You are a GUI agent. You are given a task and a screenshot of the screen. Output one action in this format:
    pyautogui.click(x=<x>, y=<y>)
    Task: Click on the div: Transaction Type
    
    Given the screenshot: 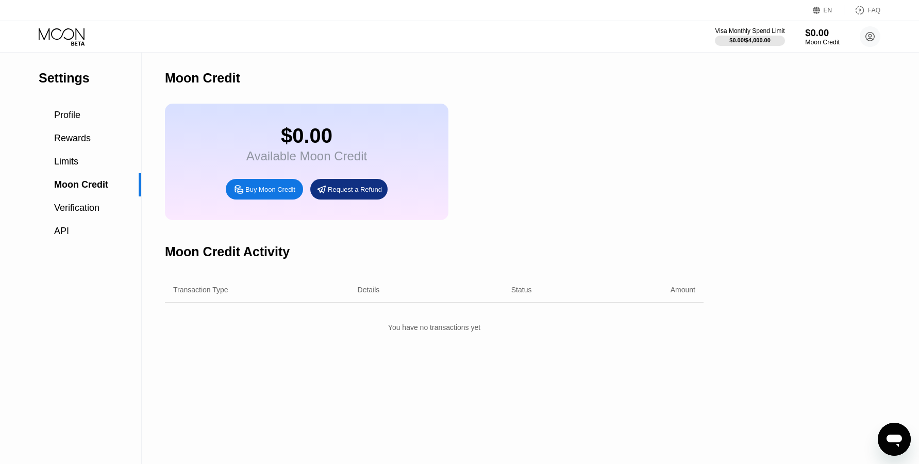 What is the action you would take?
    pyautogui.click(x=201, y=290)
    